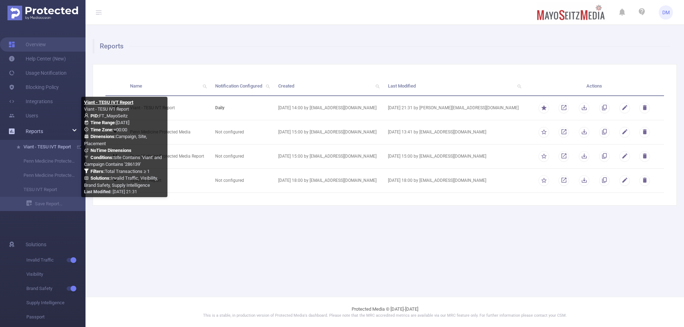 This screenshot has width=684, height=327. What do you see at coordinates (594, 86) in the screenshot?
I see `span: Actions` at bounding box center [594, 86].